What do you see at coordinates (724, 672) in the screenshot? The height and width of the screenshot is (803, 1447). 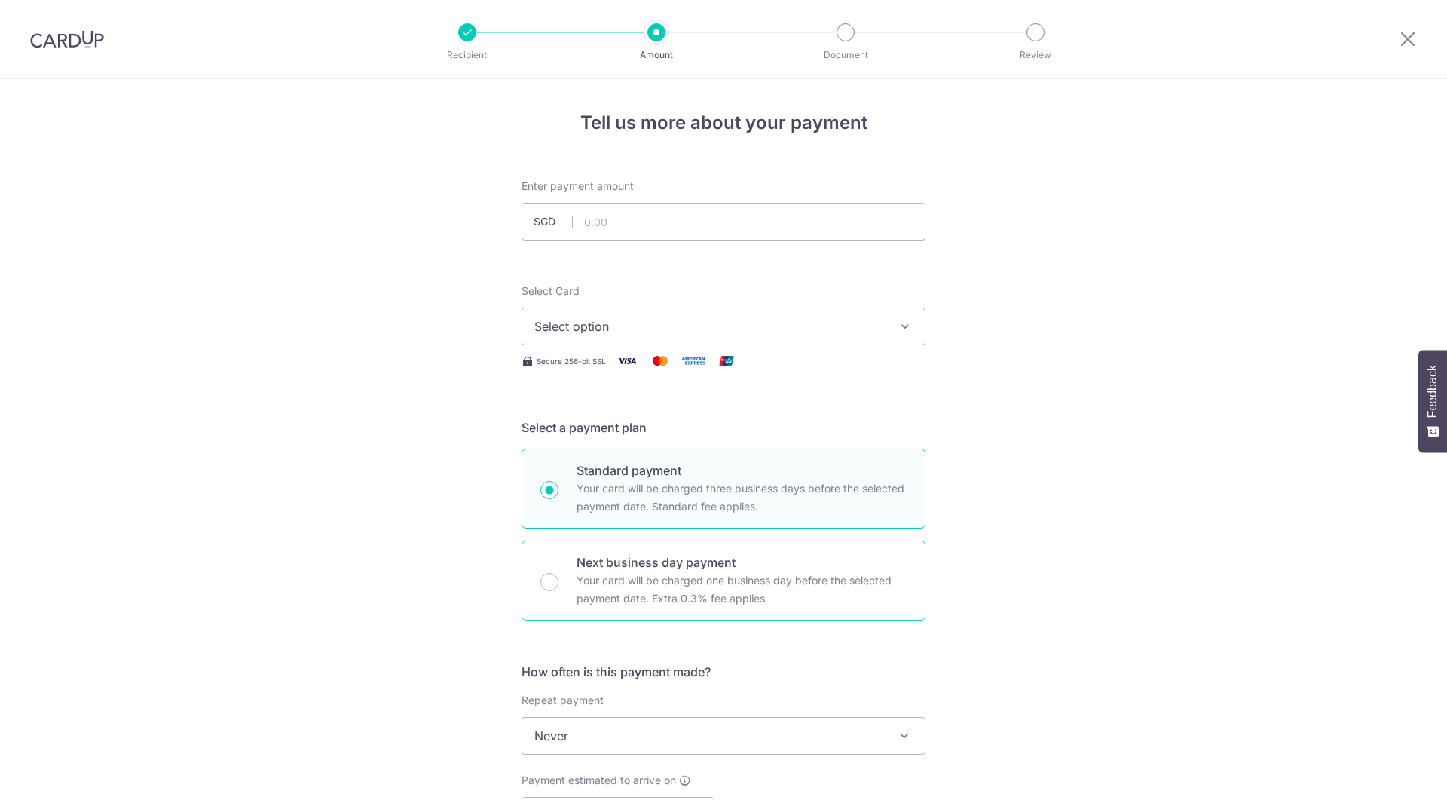 I see `h5: How often is this payment made?` at bounding box center [724, 672].